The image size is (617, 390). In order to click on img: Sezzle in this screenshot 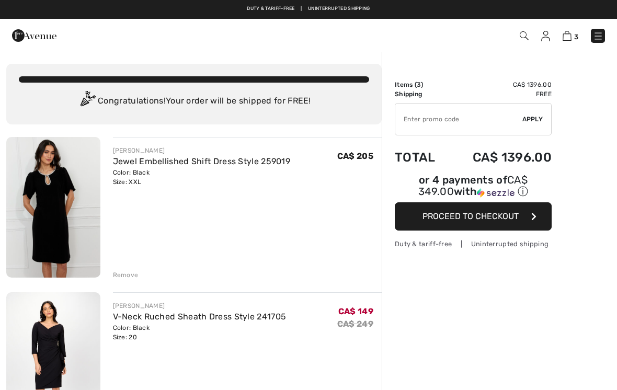, I will do `click(496, 193)`.